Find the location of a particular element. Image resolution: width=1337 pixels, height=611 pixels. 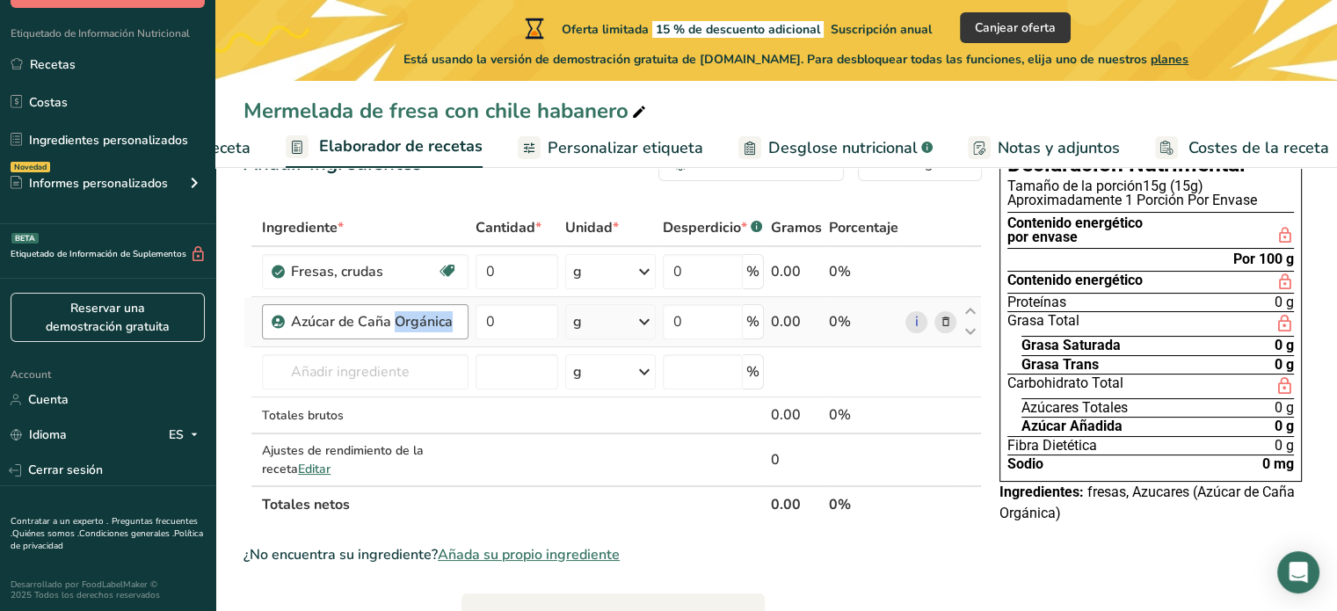

span: Azúcar Añadida is located at coordinates (1071, 426).